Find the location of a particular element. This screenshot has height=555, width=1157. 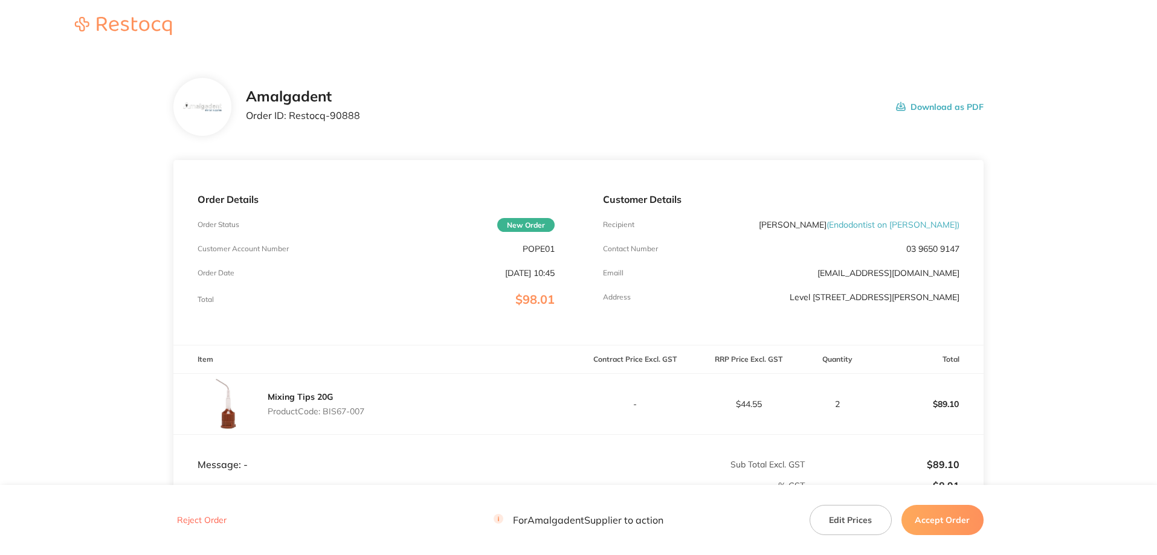

th: RRP Price Excl. GST is located at coordinates (749, 359).